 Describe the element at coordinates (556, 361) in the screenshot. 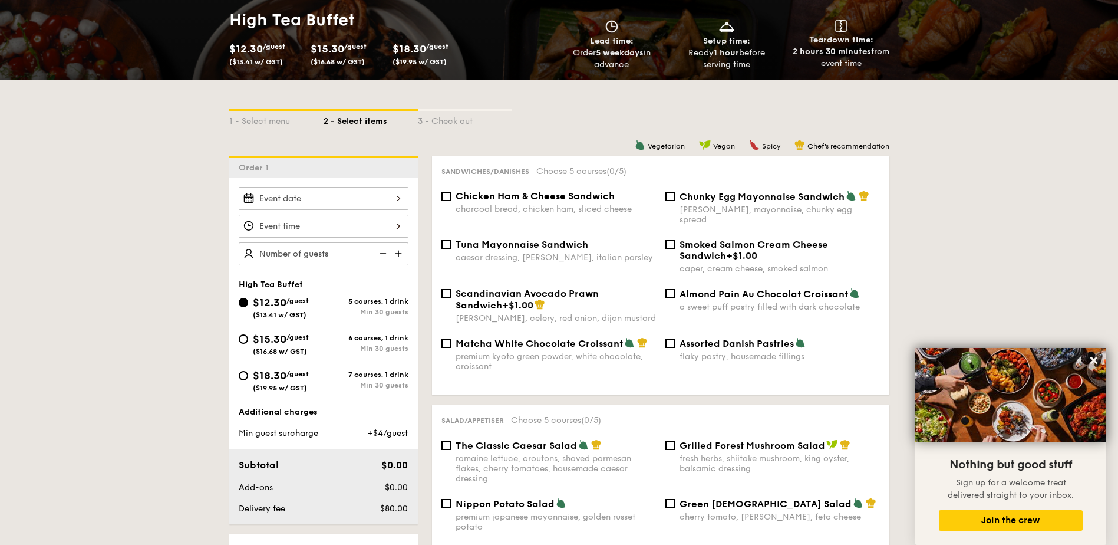

I see `div: premium kyoto green powder, white chocolate, croissant` at that location.